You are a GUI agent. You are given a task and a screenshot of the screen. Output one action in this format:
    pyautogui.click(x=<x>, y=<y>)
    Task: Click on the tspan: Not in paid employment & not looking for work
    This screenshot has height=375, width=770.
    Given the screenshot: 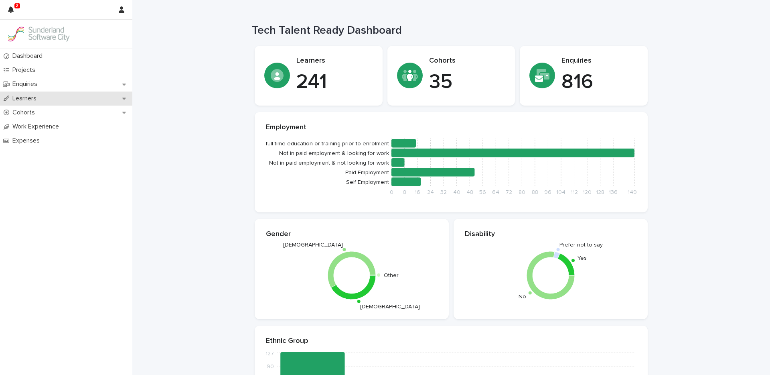 What is the action you would take?
    pyautogui.click(x=329, y=163)
    